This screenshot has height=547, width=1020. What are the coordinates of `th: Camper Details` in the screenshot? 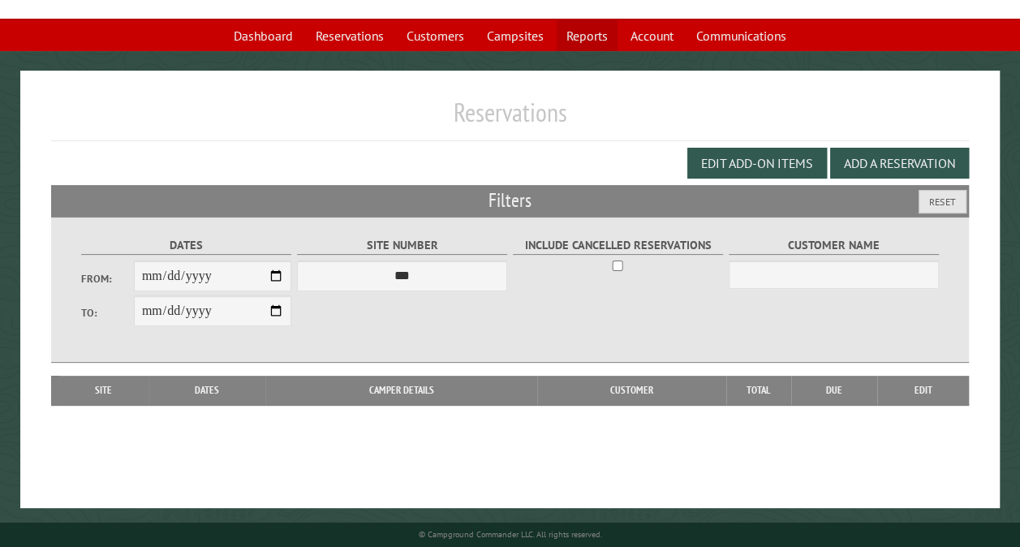 It's located at (402, 390).